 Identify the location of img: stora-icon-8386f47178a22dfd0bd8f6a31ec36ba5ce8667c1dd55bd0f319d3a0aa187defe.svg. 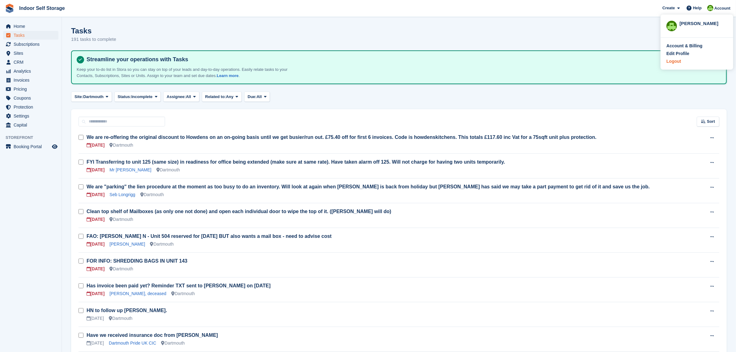
(10, 8).